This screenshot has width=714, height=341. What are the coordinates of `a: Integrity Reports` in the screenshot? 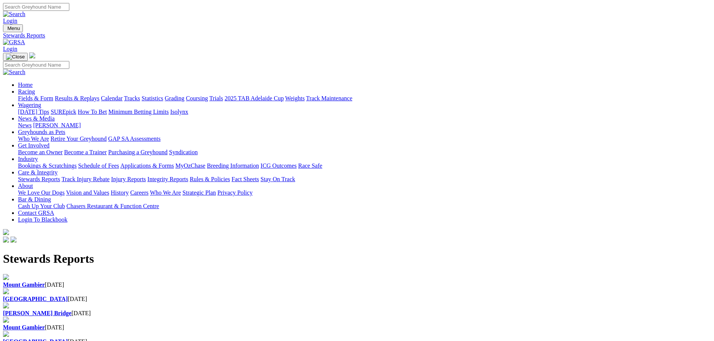 It's located at (167, 179).